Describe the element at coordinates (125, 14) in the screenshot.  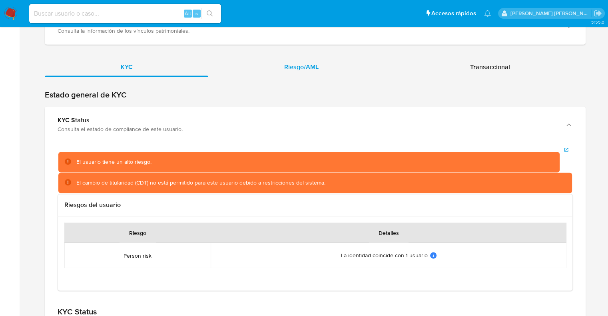
I see `input: Buscar usuario o caso...` at that location.